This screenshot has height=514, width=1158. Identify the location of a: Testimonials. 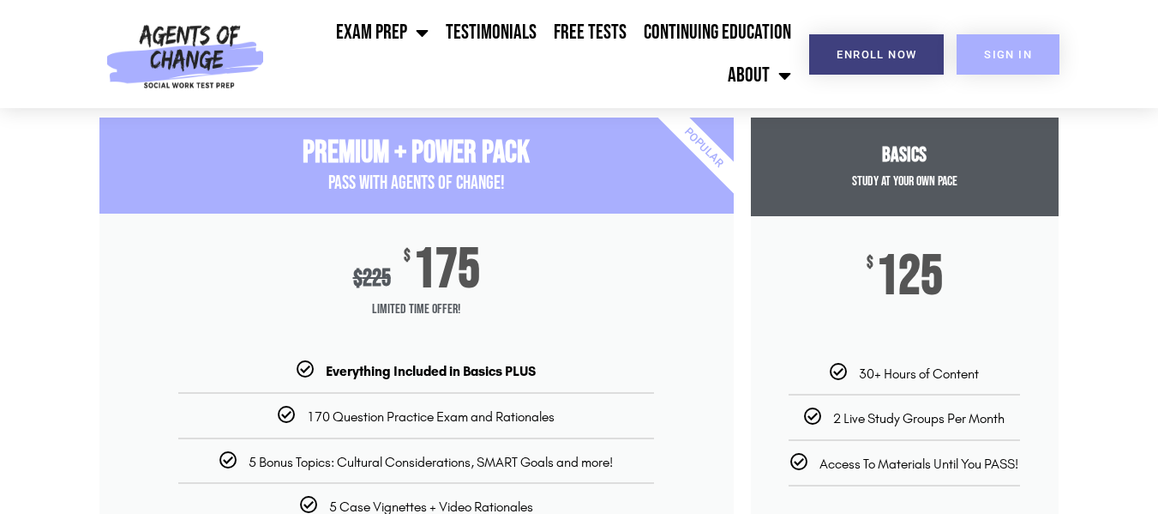
(491, 33).